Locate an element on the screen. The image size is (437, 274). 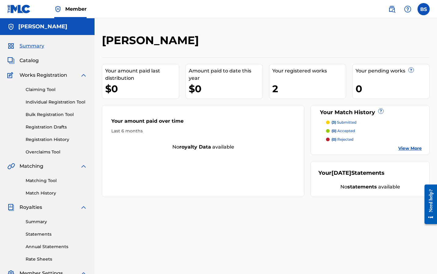
a: Statements is located at coordinates (56, 234).